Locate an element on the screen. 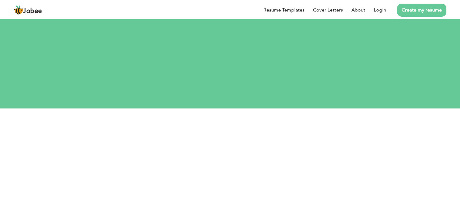 Image resolution: width=460 pixels, height=213 pixels. a: Resume Templates is located at coordinates (284, 10).